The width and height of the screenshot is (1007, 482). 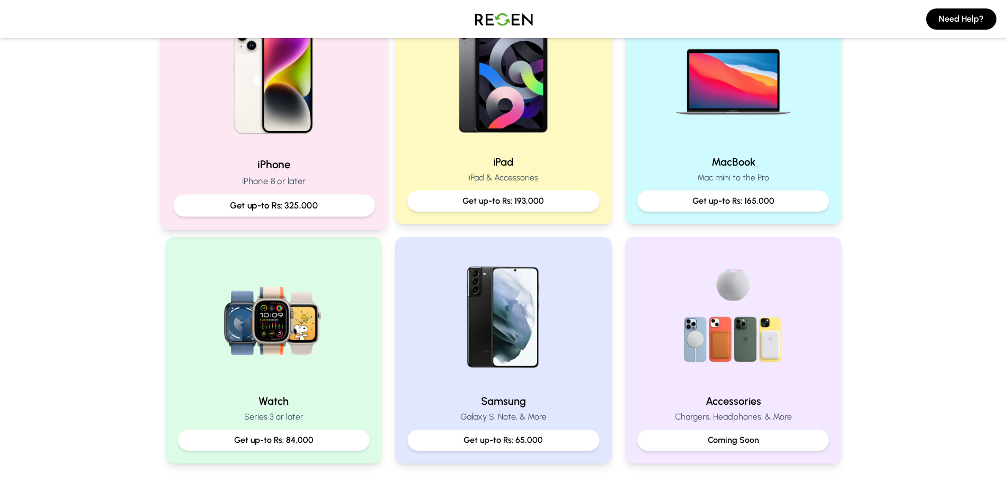 What do you see at coordinates (734, 401) in the screenshot?
I see `h2: Accessories` at bounding box center [734, 401].